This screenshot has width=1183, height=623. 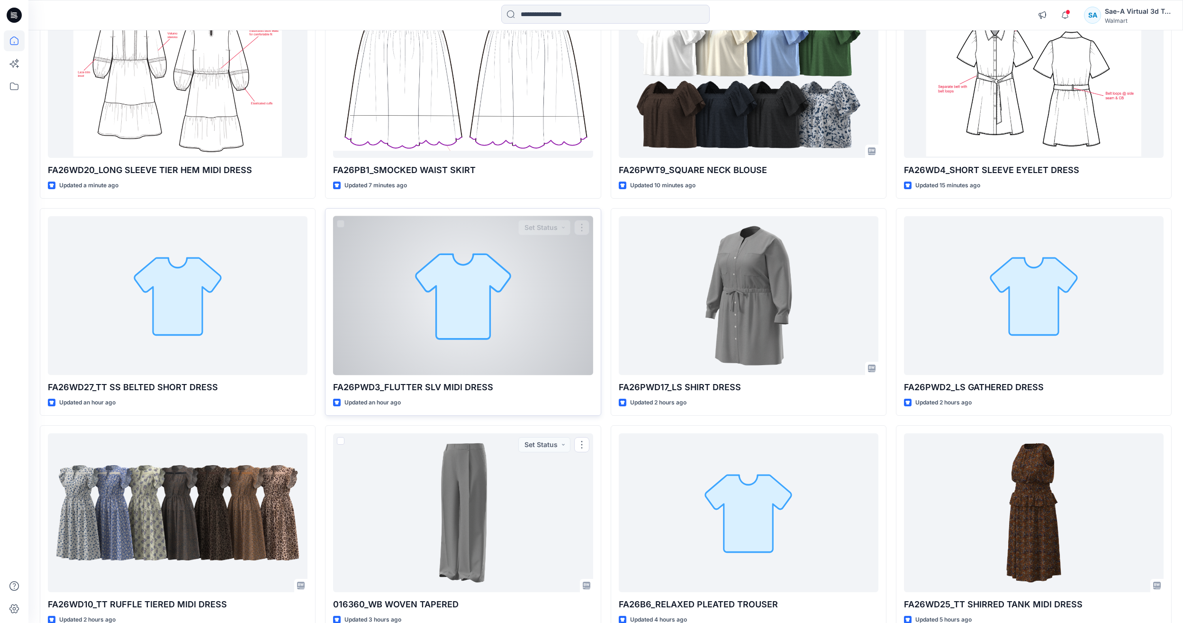 What do you see at coordinates (463, 512) in the screenshot?
I see `a: 016360_WB WOVEN TAPERED` at bounding box center [463, 512].